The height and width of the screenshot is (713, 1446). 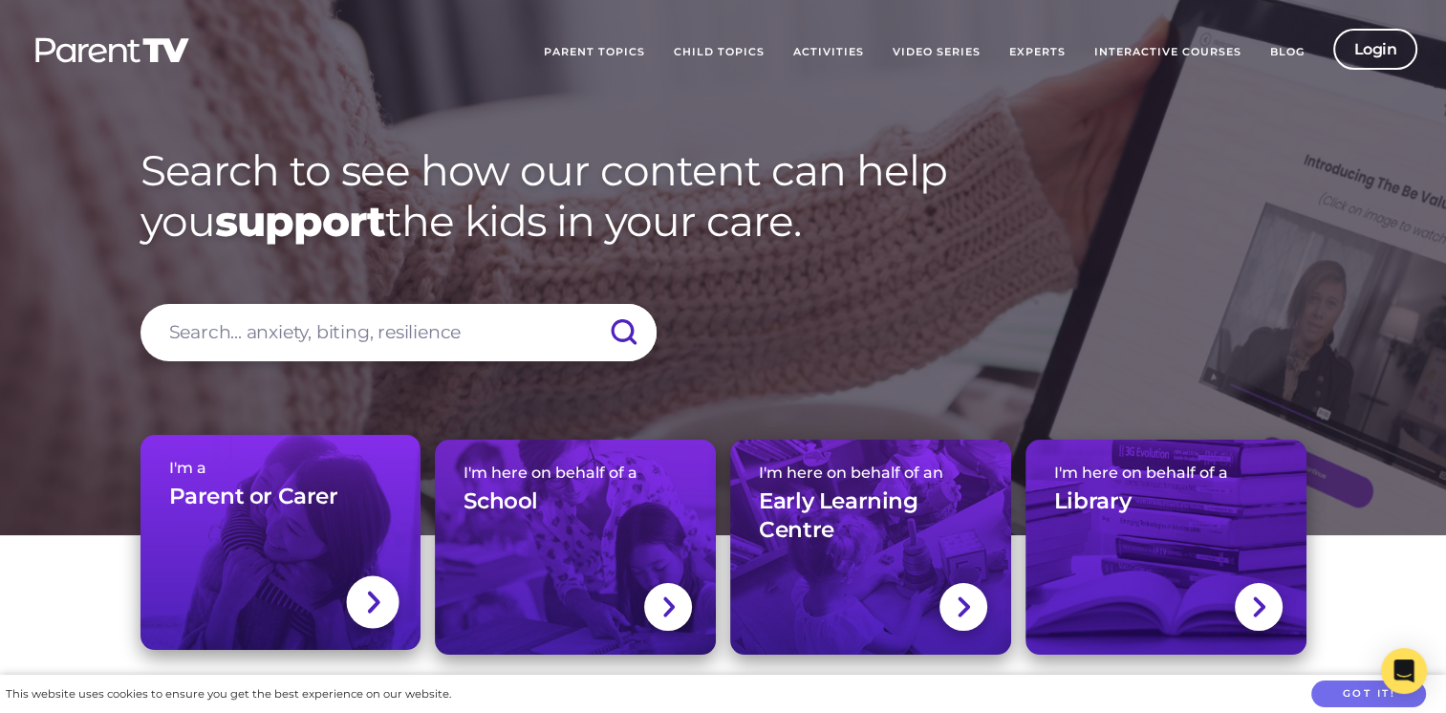 What do you see at coordinates (300, 221) in the screenshot?
I see `strong: support` at bounding box center [300, 221].